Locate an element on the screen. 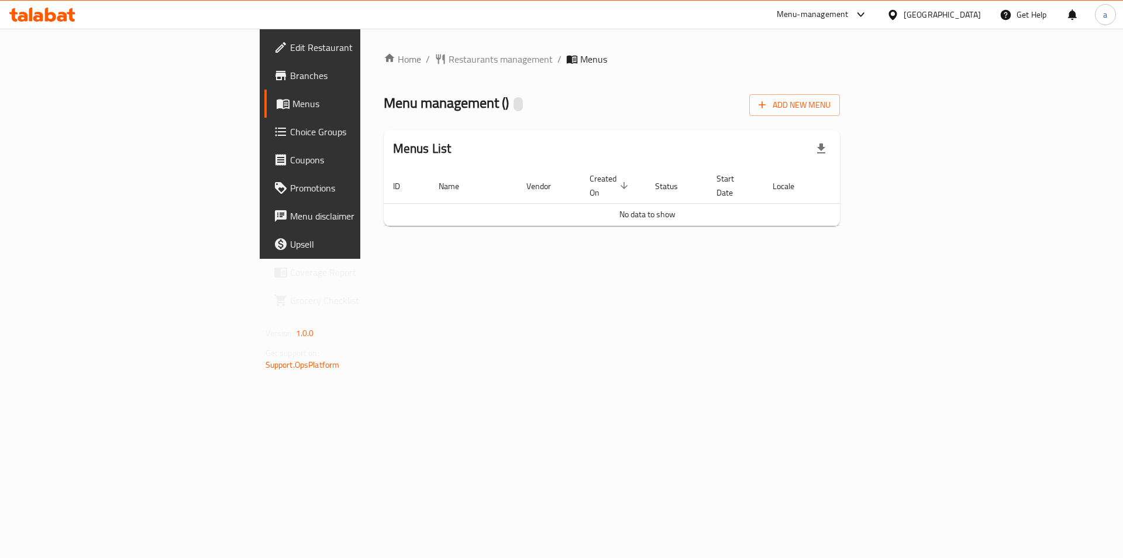 The image size is (1123, 558). span: Add New Menu is located at coordinates (794, 105).